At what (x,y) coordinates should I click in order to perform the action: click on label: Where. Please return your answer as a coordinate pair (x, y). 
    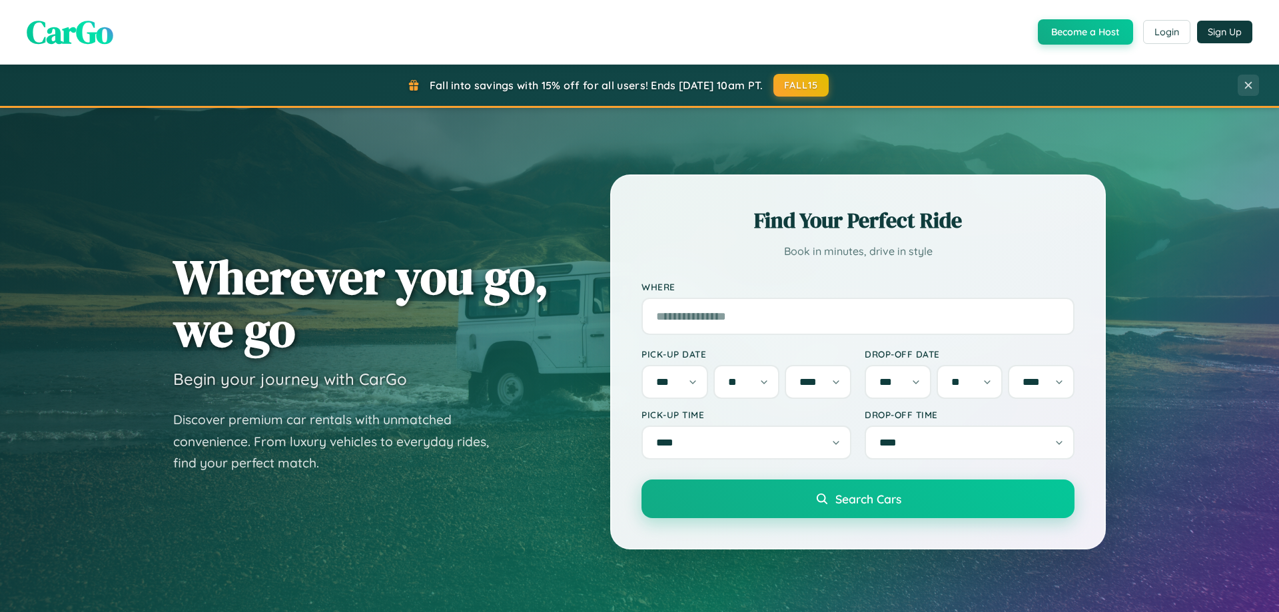
    Looking at the image, I should click on (858, 286).